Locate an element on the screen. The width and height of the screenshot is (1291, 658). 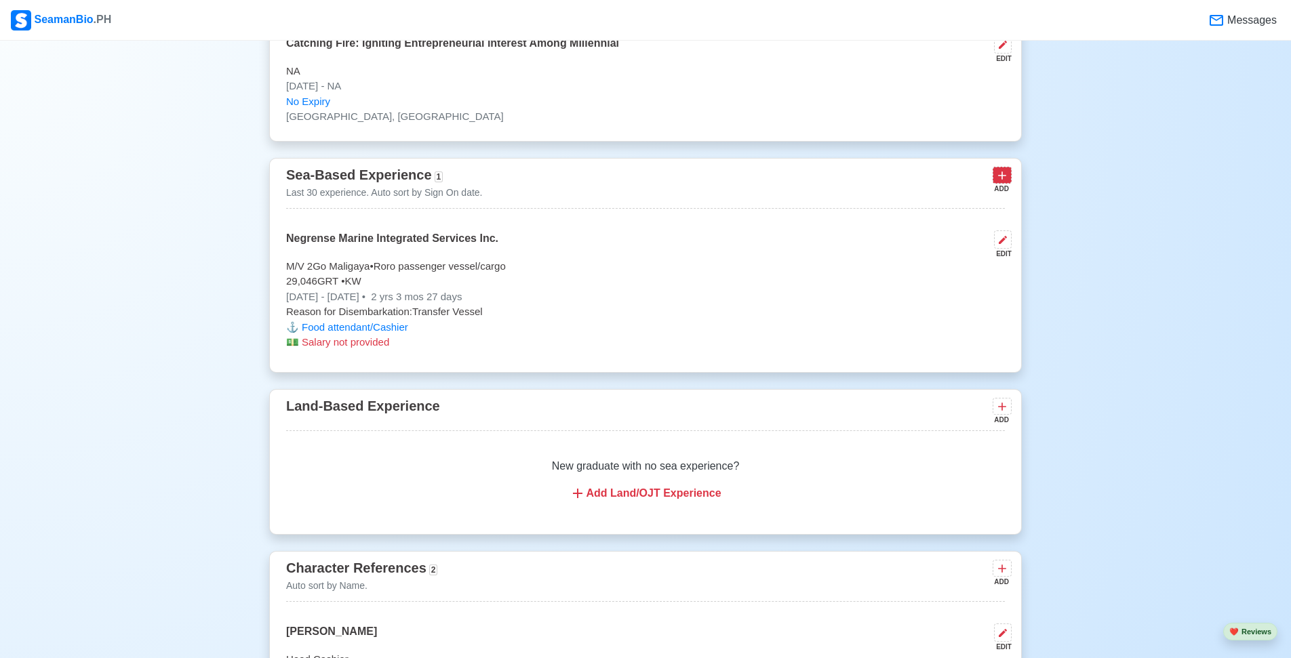
p: NA is located at coordinates (646, 71).